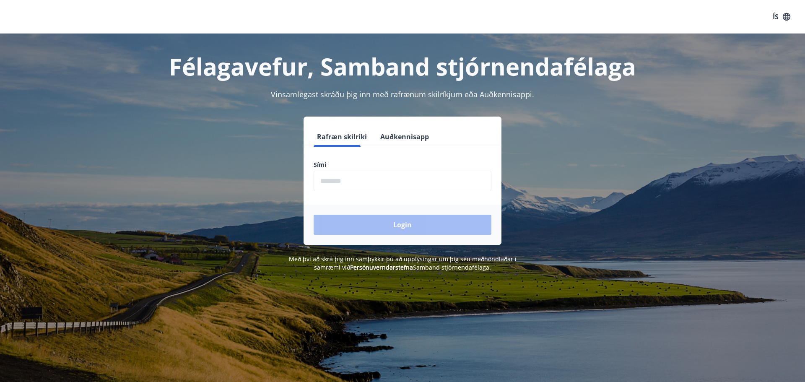 Image resolution: width=805 pixels, height=382 pixels. What do you see at coordinates (782, 17) in the screenshot?
I see `button: ÍS` at bounding box center [782, 17].